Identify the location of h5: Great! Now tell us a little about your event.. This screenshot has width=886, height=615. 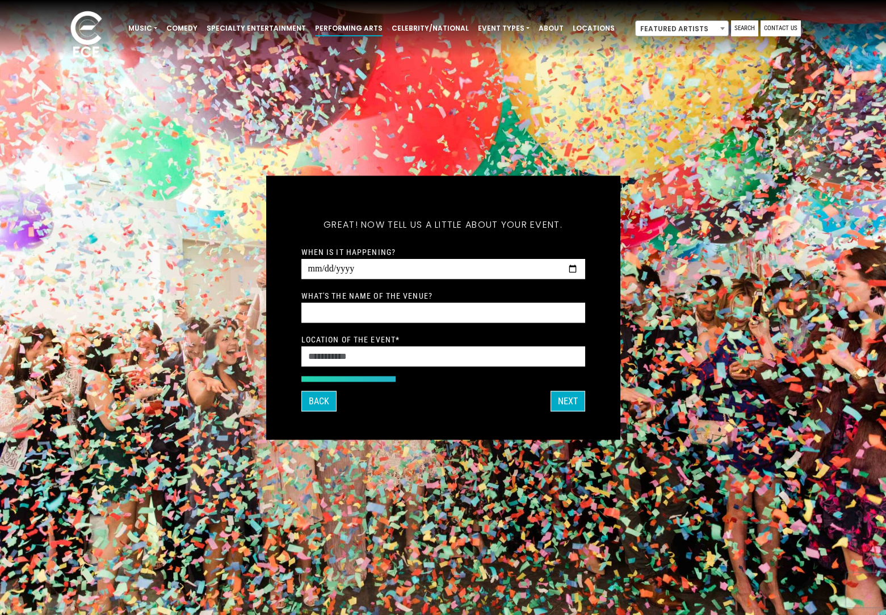
(444, 224).